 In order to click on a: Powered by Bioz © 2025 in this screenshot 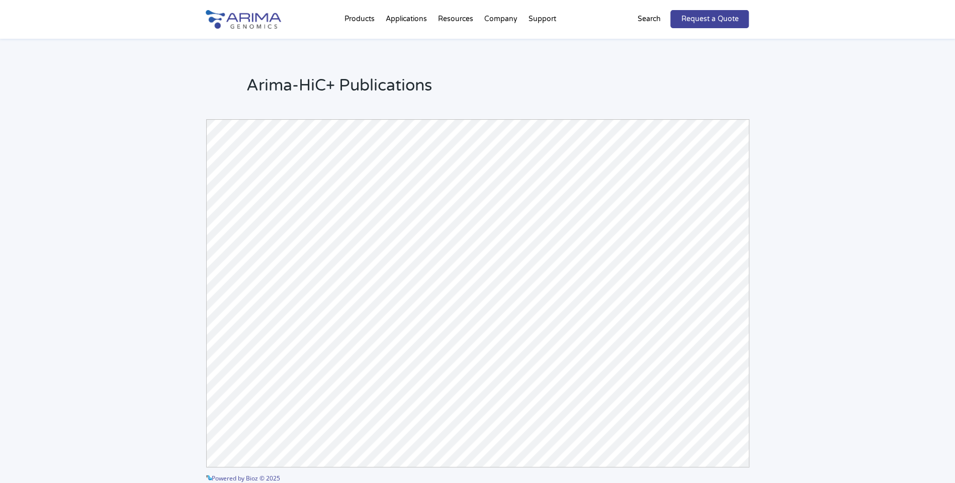, I will do `click(243, 478)`.